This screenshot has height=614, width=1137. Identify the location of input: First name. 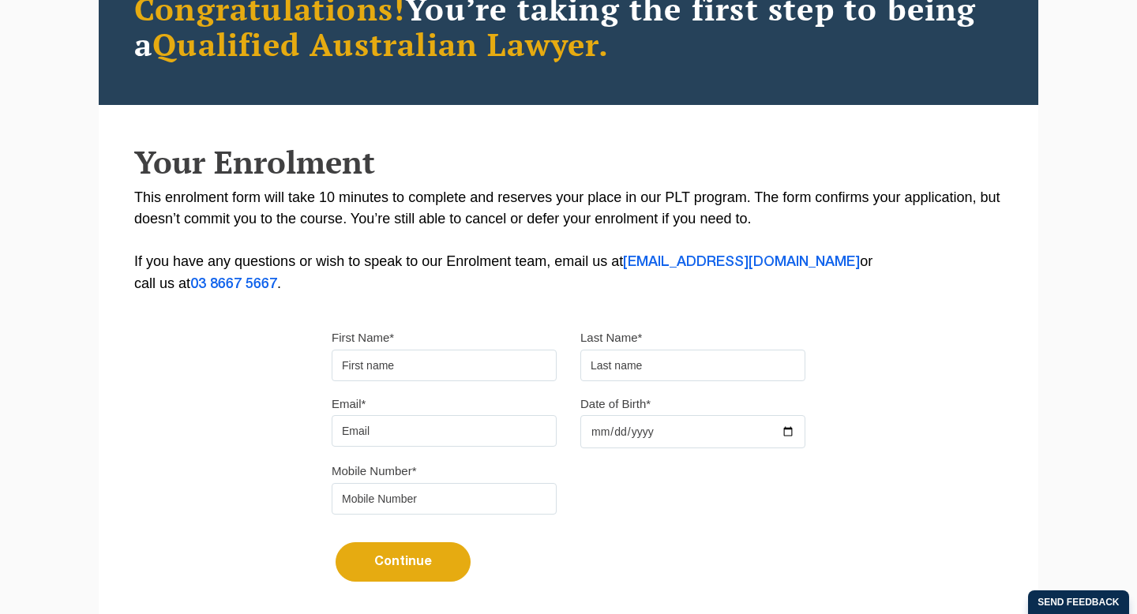
(444, 365).